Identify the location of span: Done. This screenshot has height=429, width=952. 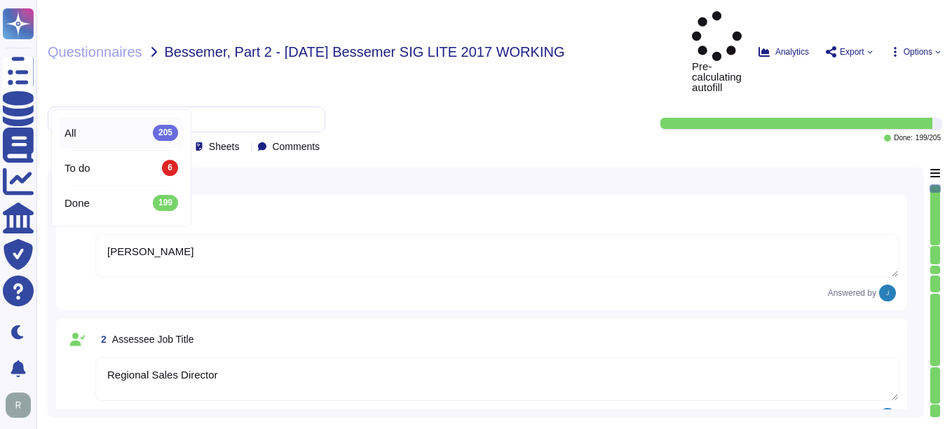
(77, 203).